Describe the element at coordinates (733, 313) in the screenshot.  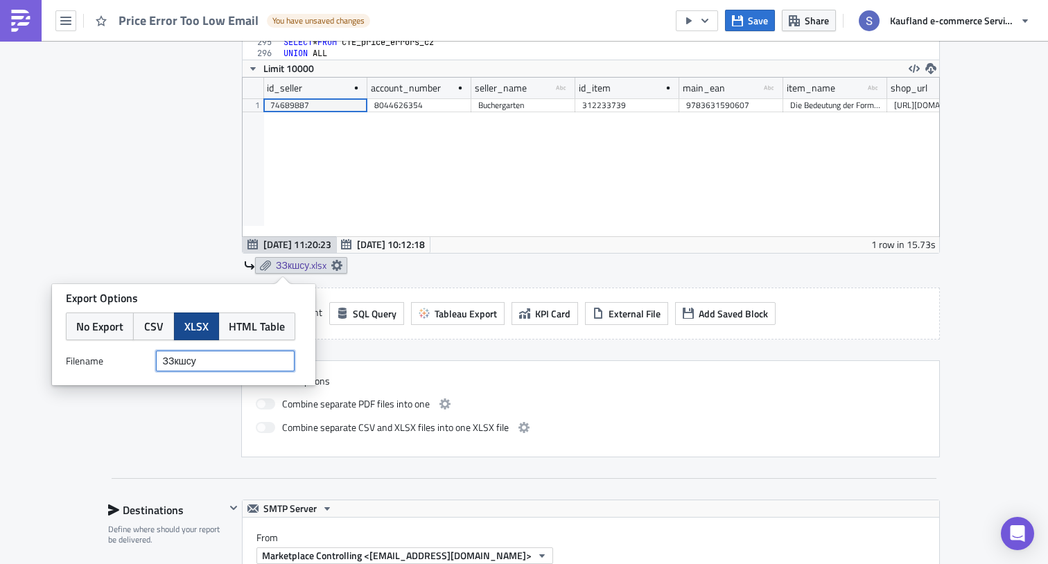
I see `span: Add Saved Block` at that location.